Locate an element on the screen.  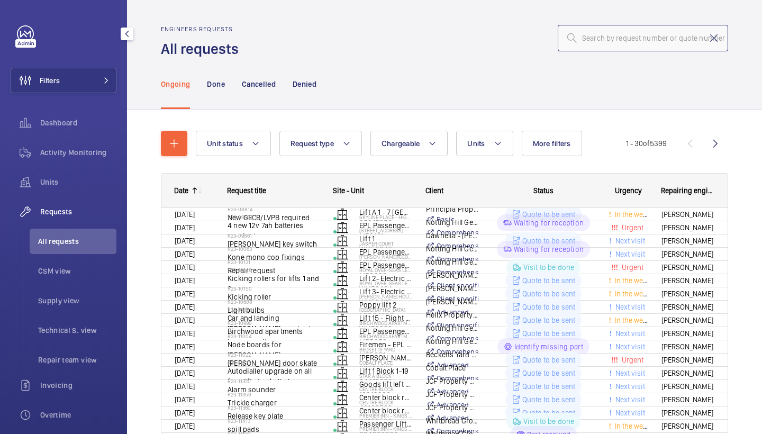
p: Ongoing is located at coordinates (175, 84).